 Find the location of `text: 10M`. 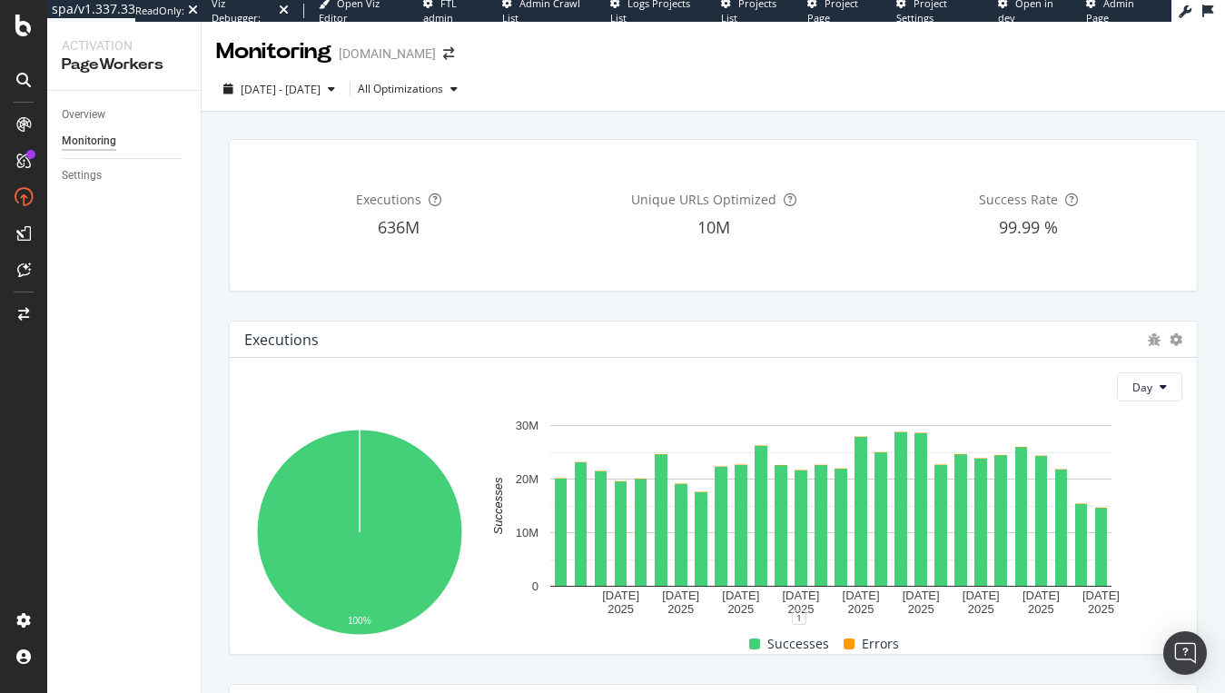

text: 10M is located at coordinates (526, 532).